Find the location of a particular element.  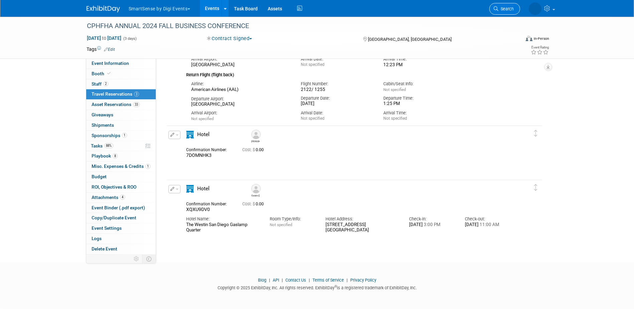

img: ExhibitDay is located at coordinates (103, 9).